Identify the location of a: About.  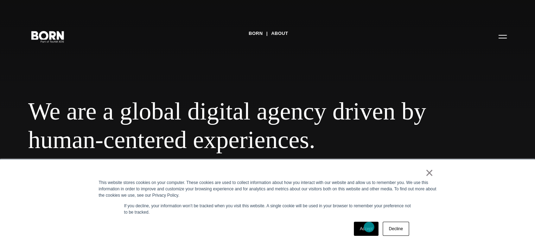
(280, 33).